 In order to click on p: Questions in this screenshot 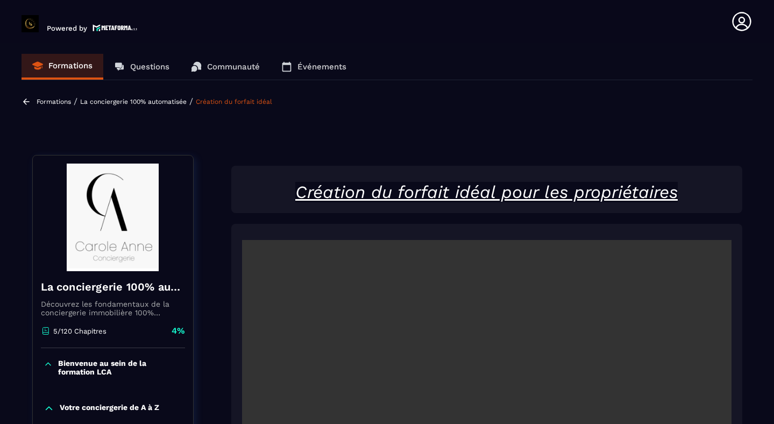, I will do `click(150, 67)`.